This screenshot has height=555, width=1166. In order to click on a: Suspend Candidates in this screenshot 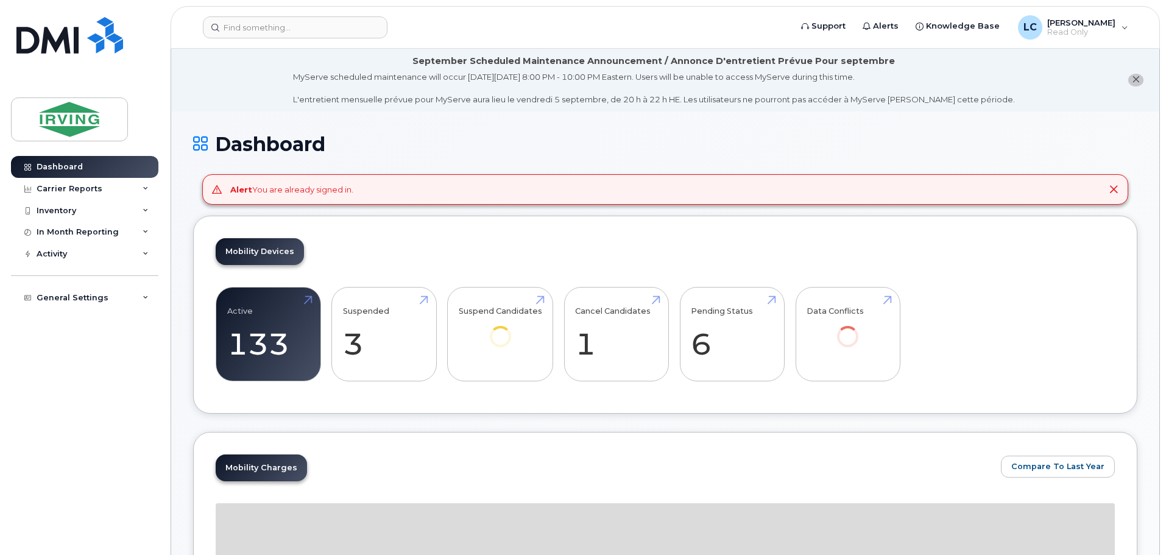, I will do `click(500, 329)`.